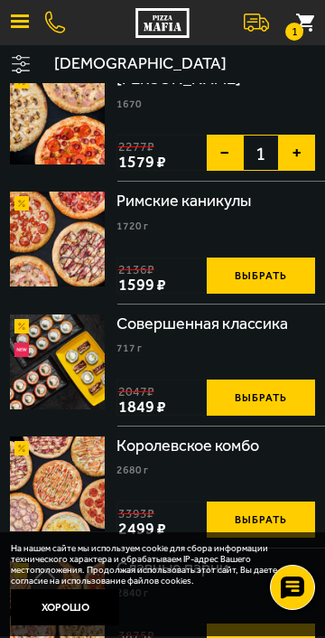 The height and width of the screenshot is (638, 325). Describe the element at coordinates (132, 226) in the screenshot. I see `span: 1720 г` at that location.